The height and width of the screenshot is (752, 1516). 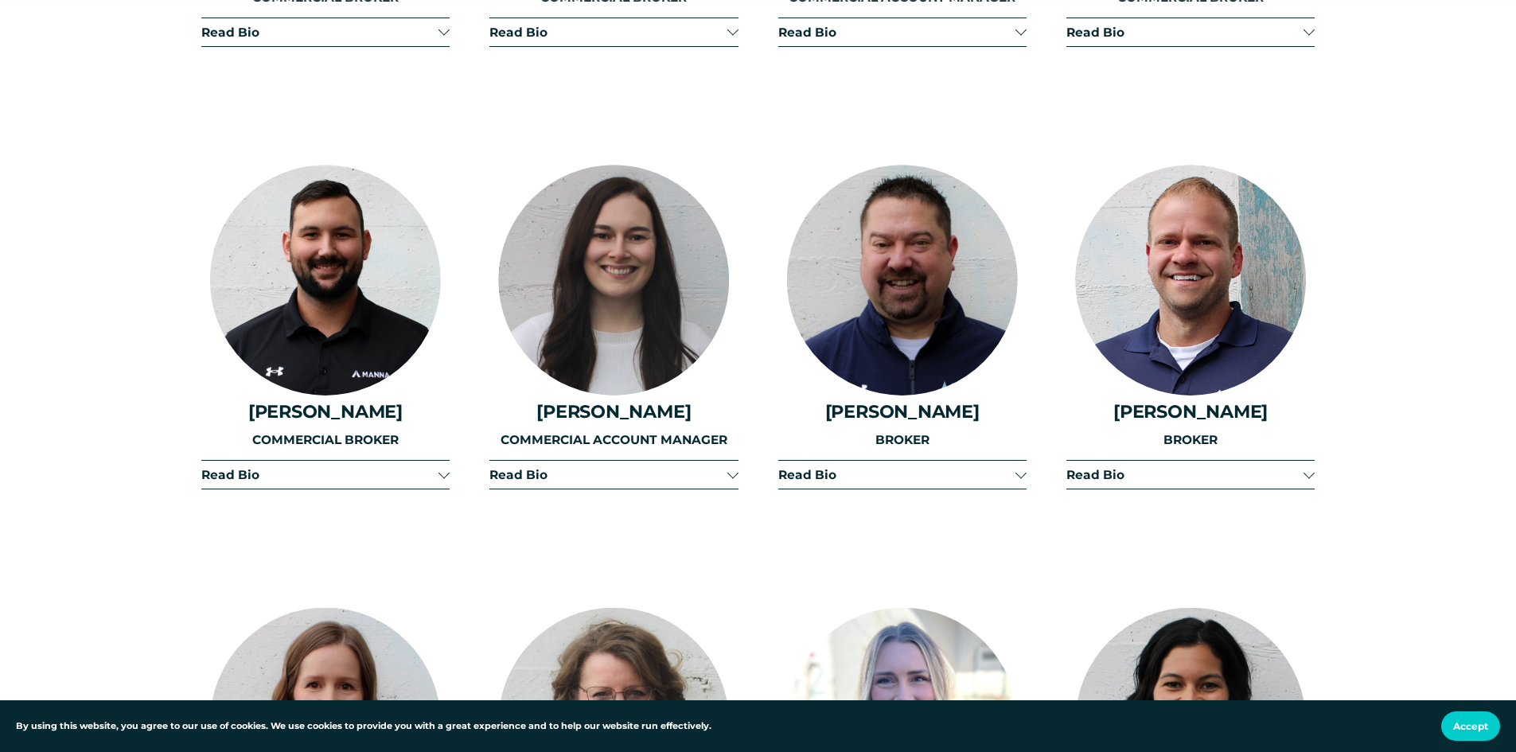 I want to click on p: COMMERCIAL BROKER, so click(x=325, y=440).